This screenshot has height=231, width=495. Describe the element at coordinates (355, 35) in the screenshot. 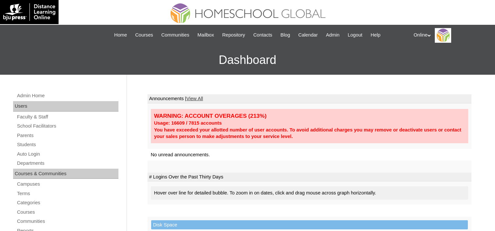

I see `span: Logout` at that location.